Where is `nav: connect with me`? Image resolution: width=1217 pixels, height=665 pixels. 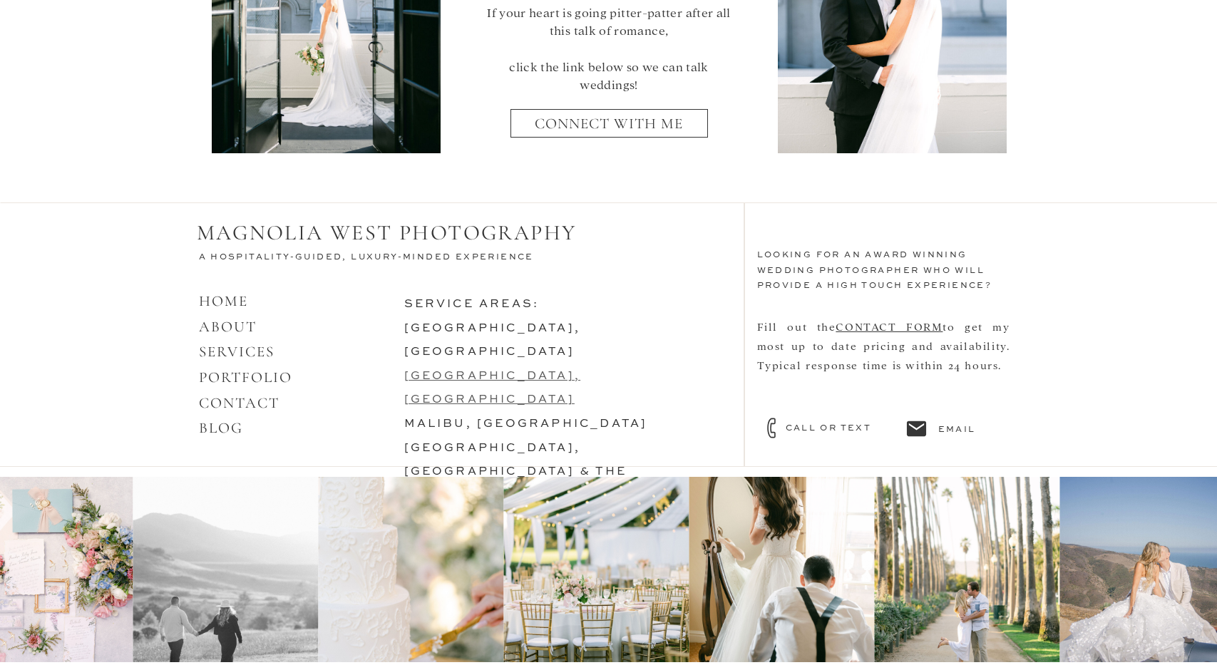
nav: connect with me is located at coordinates (609, 128).